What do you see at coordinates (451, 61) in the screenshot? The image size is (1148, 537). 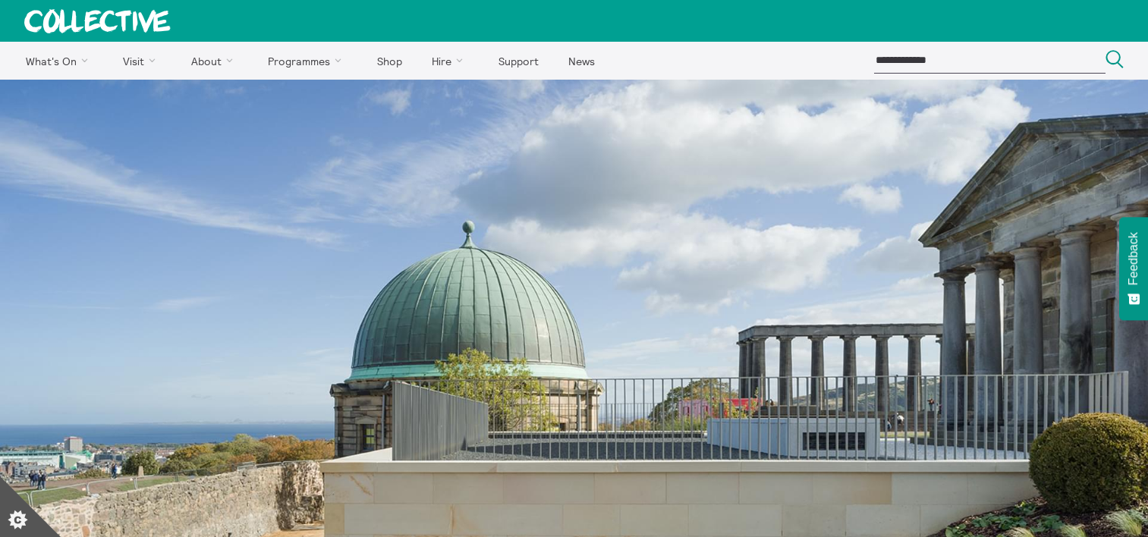 I see `a: Hire` at bounding box center [451, 61].